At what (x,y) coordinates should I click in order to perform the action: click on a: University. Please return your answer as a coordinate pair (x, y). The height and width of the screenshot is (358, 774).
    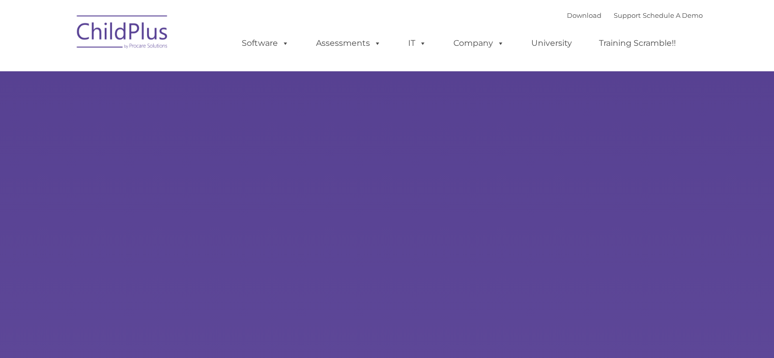
    Looking at the image, I should click on (552, 43).